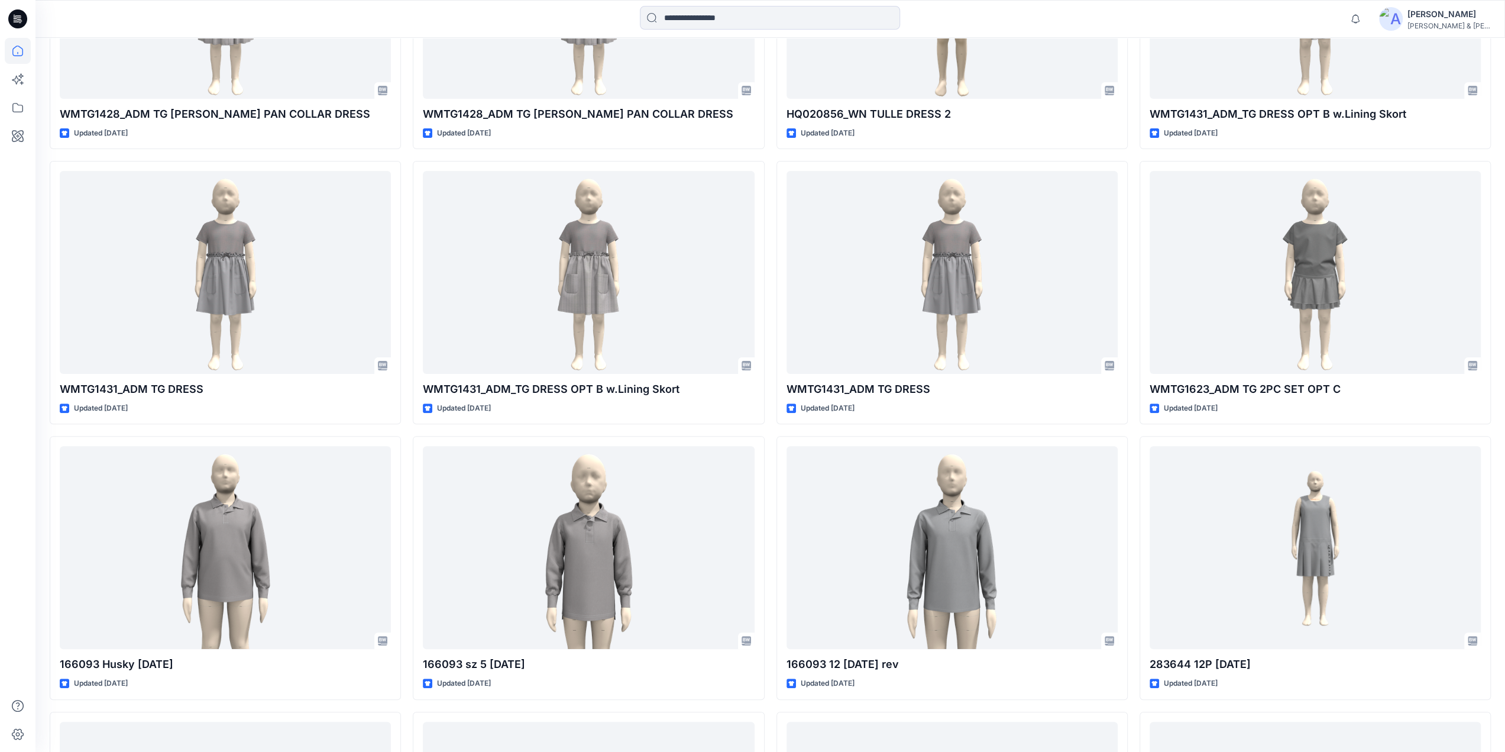 This screenshot has width=1505, height=752. What do you see at coordinates (1315, 547) in the screenshot?
I see `a: 283644 12P 4-8-25` at bounding box center [1315, 547].